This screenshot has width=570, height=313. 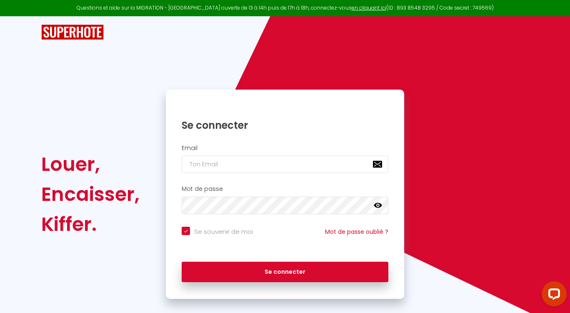 What do you see at coordinates (357, 232) in the screenshot?
I see `a: Mot de passe oublié ?` at bounding box center [357, 232].